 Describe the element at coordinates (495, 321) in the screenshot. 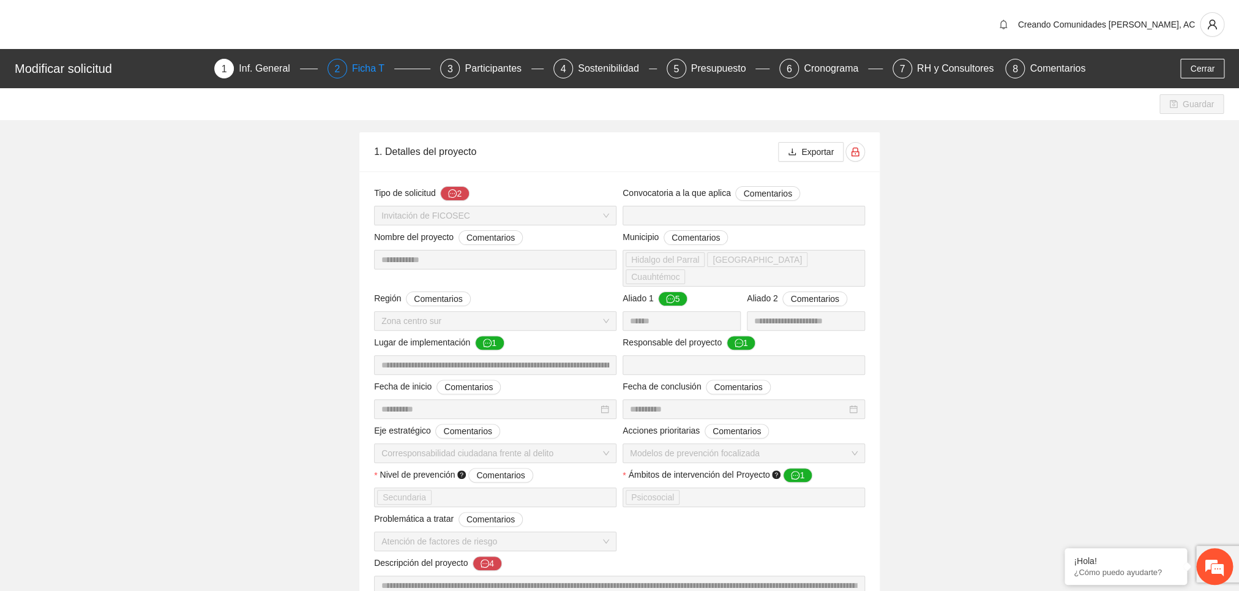

I see `span: Zona centro sur` at that location.